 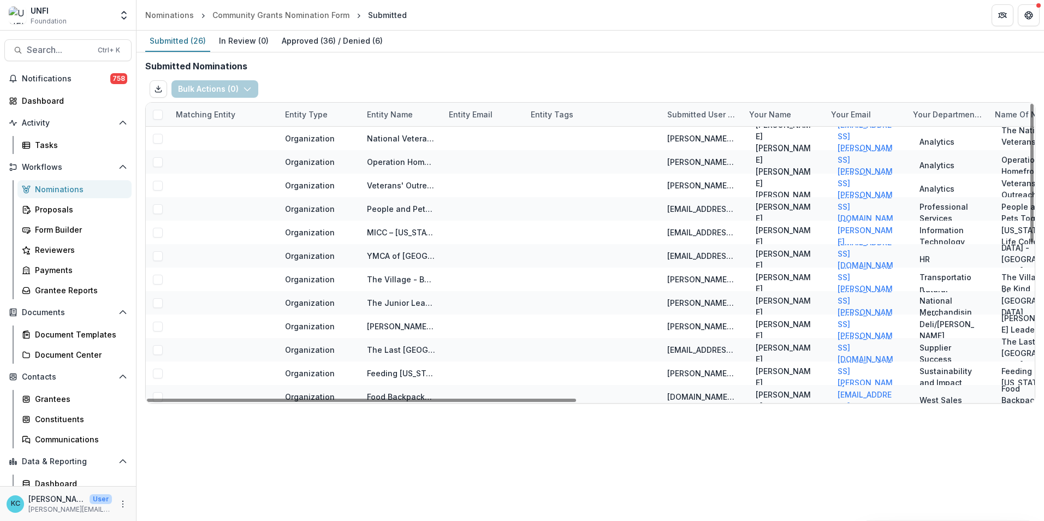 I want to click on div: Submitted, so click(x=387, y=15).